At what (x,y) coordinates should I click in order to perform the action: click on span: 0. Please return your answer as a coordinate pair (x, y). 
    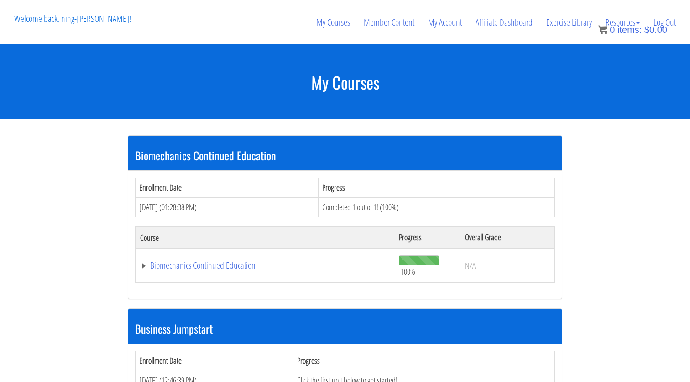
    Looking at the image, I should click on (612, 30).